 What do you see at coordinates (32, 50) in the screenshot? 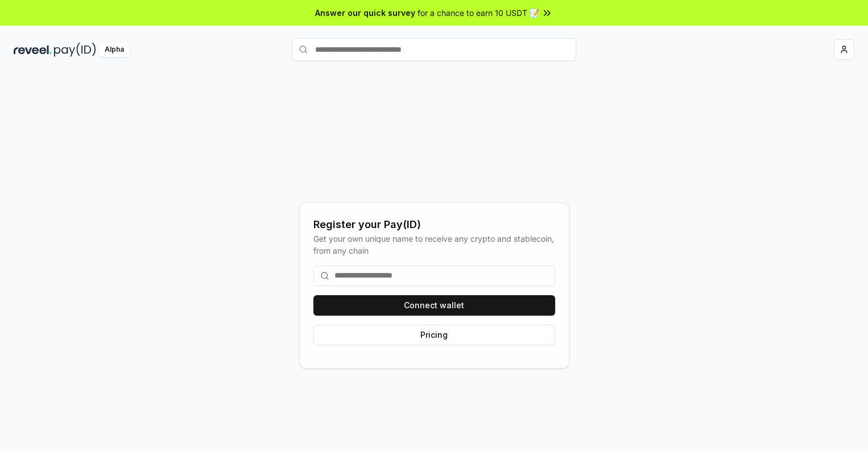
I see `img: reveel_dark` at bounding box center [32, 50].